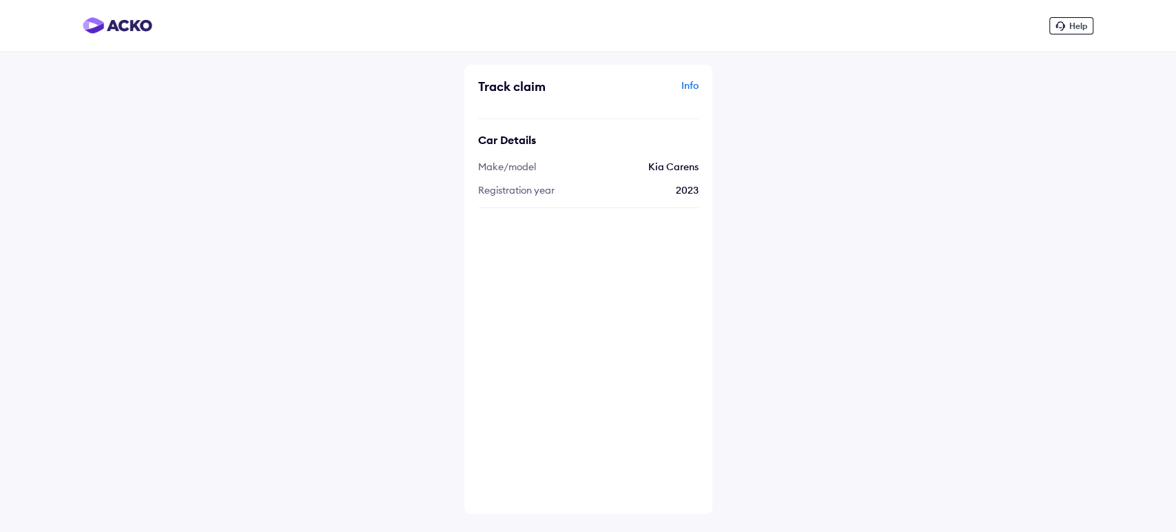 The image size is (1176, 532). What do you see at coordinates (588, 140) in the screenshot?
I see `div: Car Details` at bounding box center [588, 140].